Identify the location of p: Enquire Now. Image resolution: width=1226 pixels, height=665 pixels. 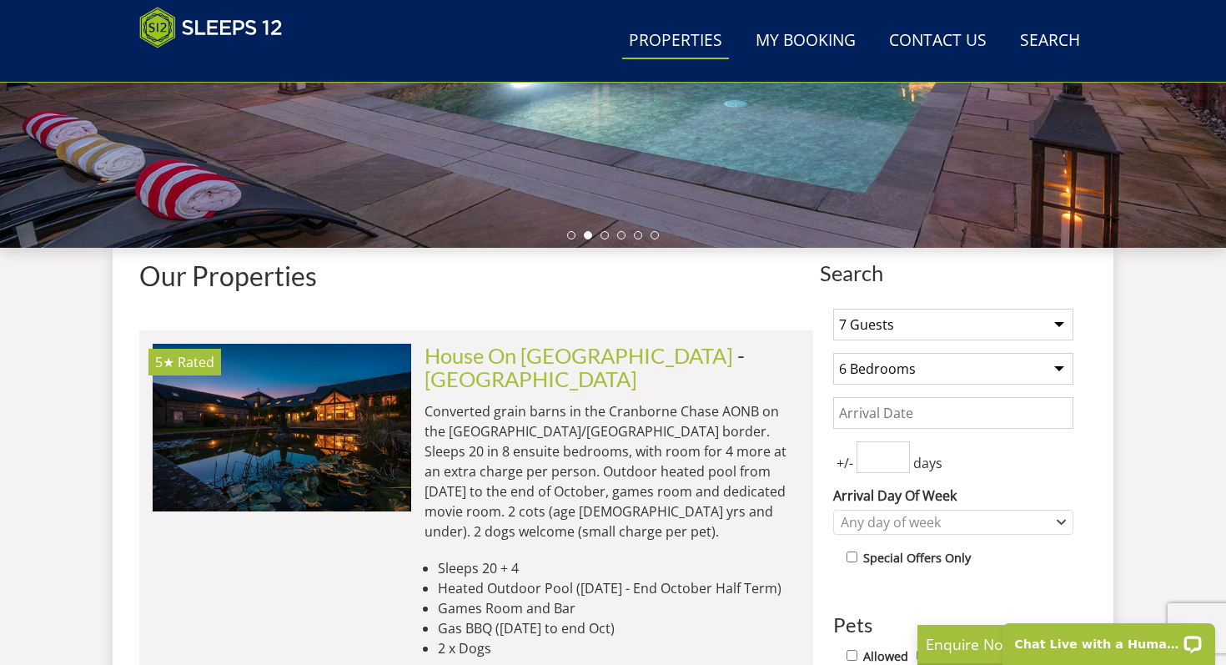
(1051, 644).